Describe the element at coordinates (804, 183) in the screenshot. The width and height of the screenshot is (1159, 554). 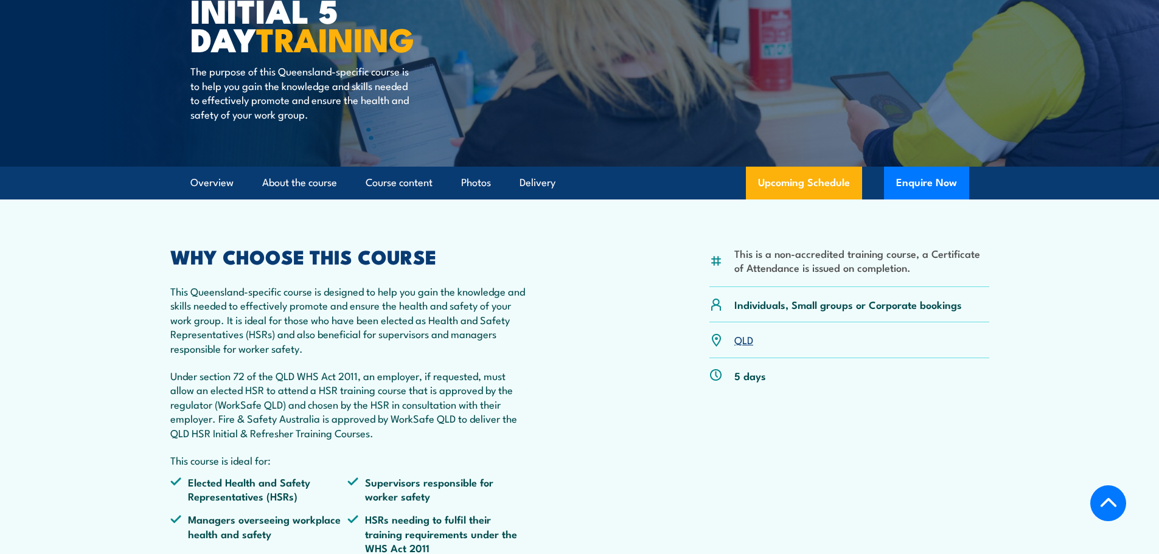
I see `a: Upcoming Schedule` at that location.